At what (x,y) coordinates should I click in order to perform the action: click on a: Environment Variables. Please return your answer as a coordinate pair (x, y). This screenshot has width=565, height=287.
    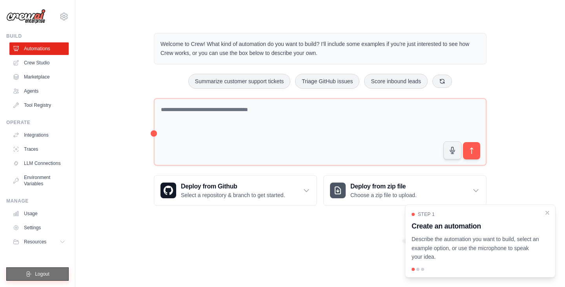
    Looking at the image, I should click on (39, 181).